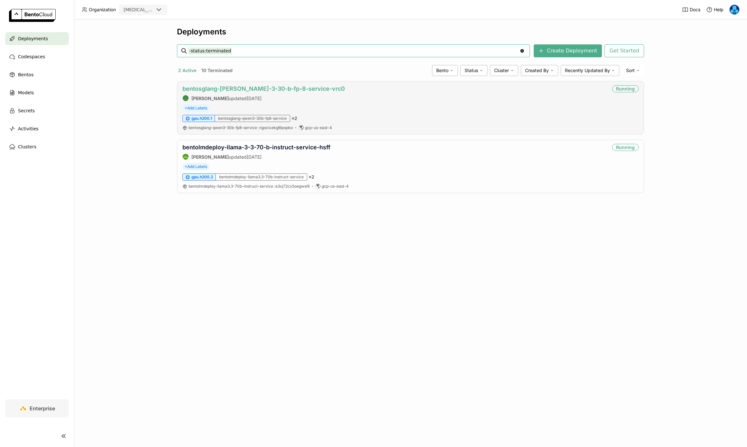  Describe the element at coordinates (37, 93) in the screenshot. I see `a: Models` at that location.